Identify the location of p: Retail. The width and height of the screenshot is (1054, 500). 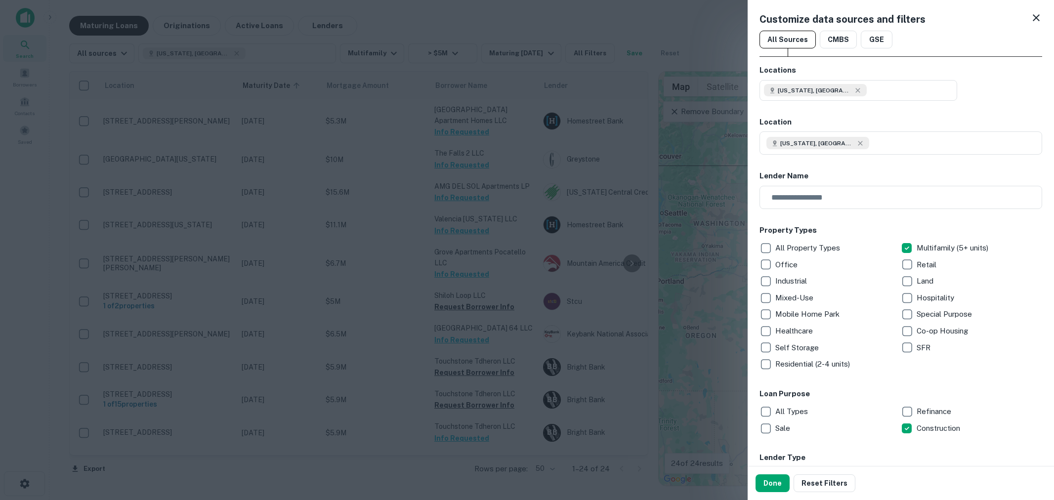
(928, 265).